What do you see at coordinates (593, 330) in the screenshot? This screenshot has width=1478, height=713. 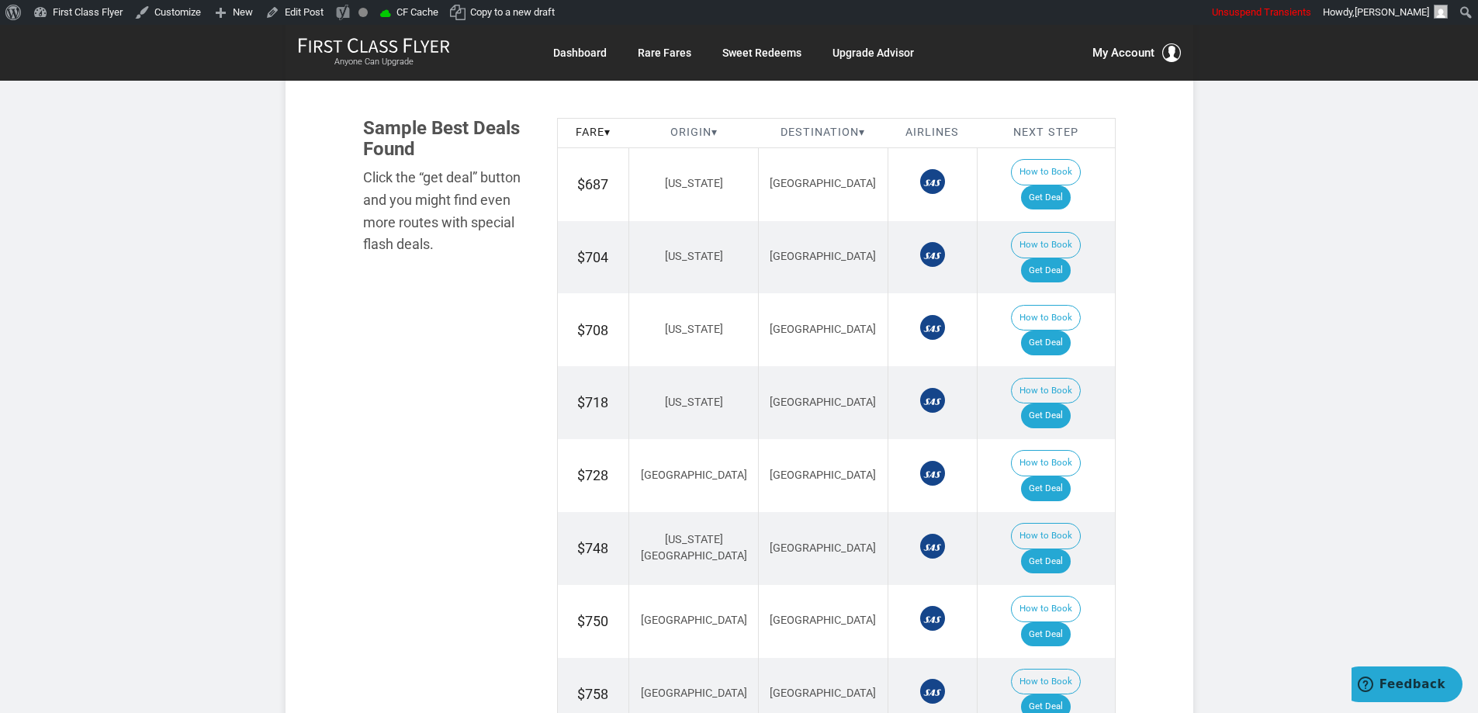 I see `span: $708` at bounding box center [593, 330].